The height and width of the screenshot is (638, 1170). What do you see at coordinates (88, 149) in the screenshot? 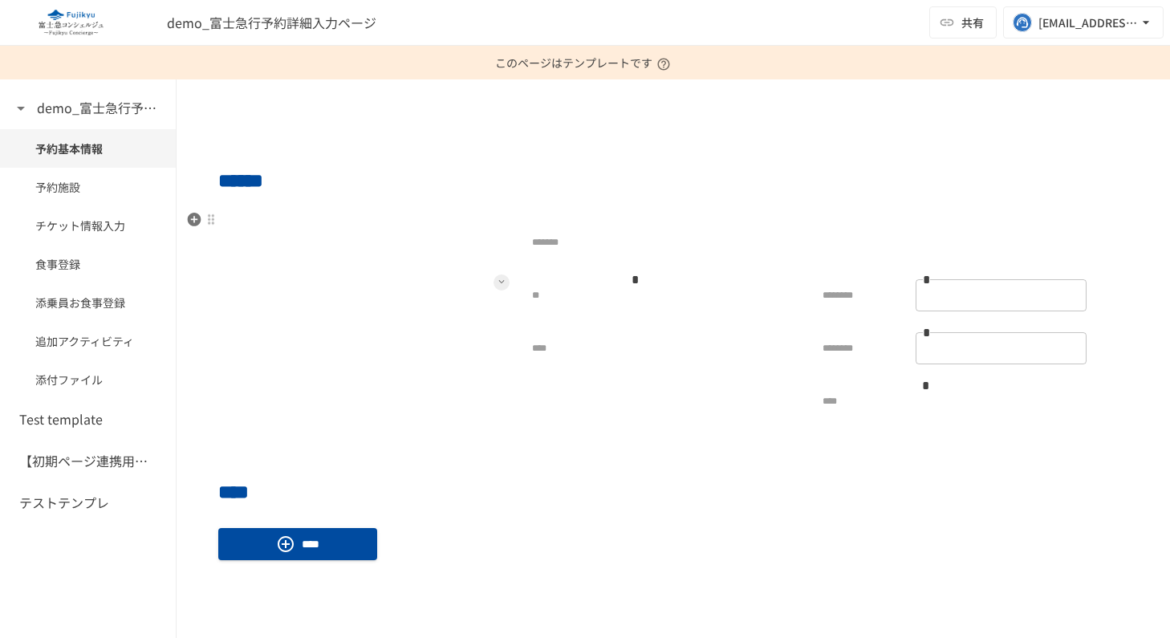
I see `span: 予約基本情報` at bounding box center [88, 149].